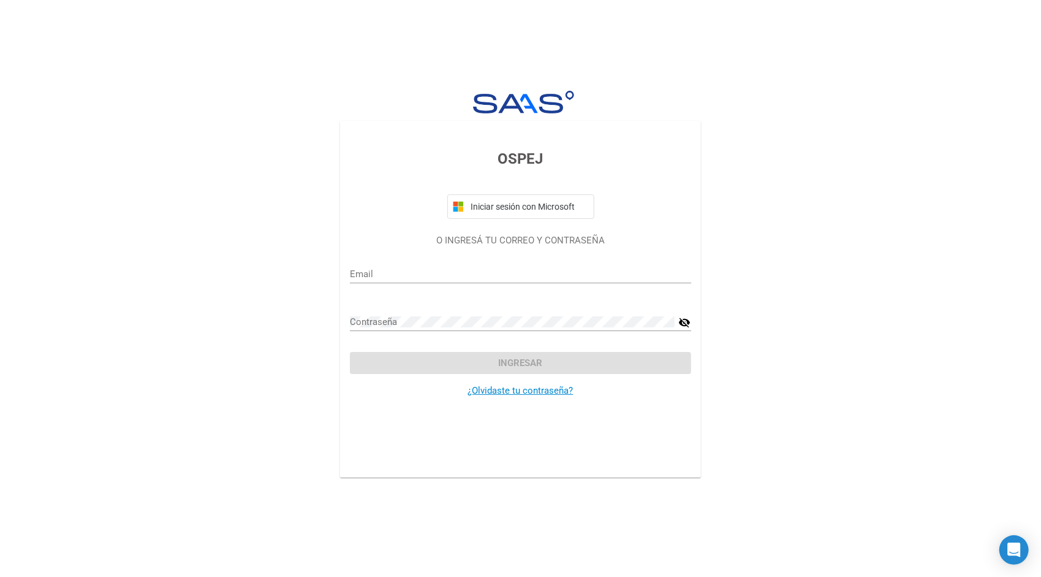  What do you see at coordinates (521, 390) in the screenshot?
I see `a: ¿Olvidaste tu contraseña?` at bounding box center [521, 390].